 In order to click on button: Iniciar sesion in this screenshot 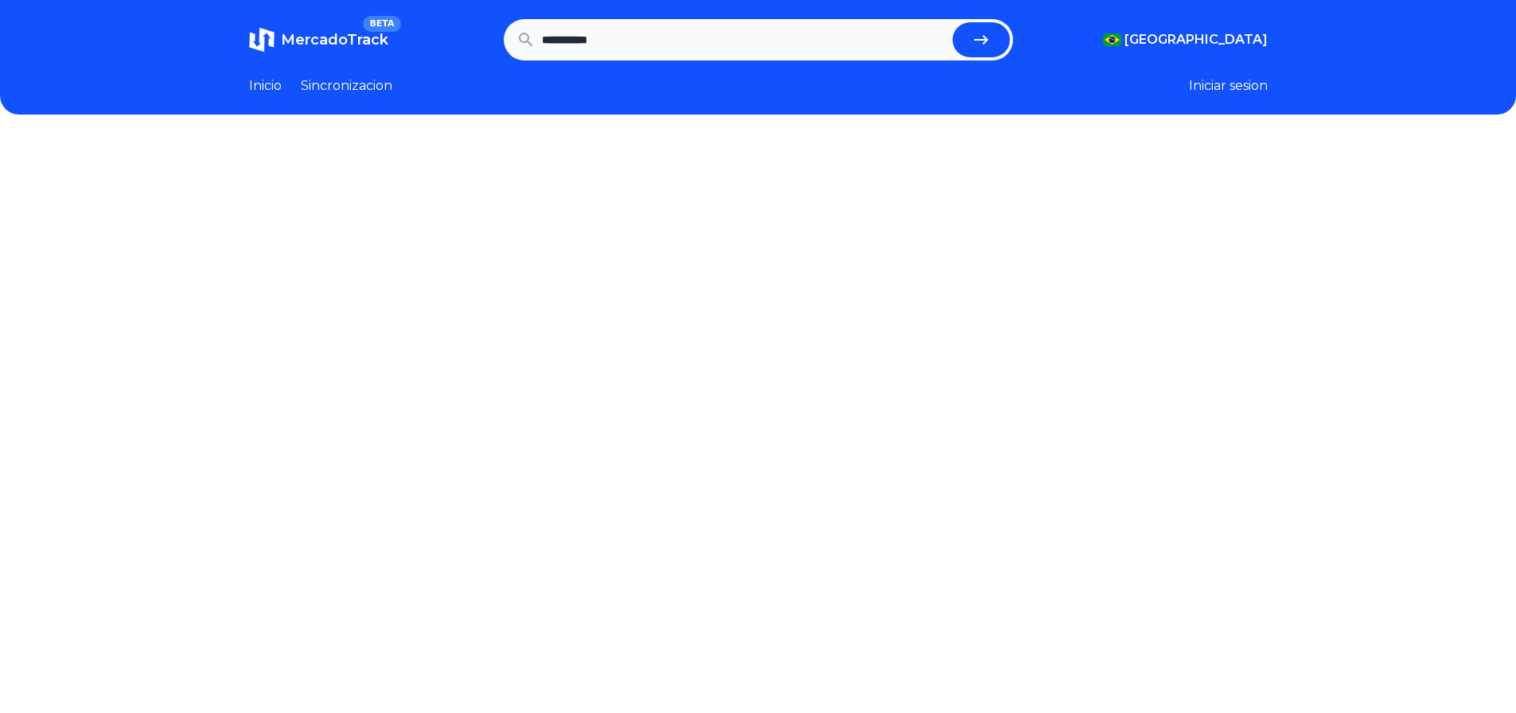, I will do `click(1228, 86)`.